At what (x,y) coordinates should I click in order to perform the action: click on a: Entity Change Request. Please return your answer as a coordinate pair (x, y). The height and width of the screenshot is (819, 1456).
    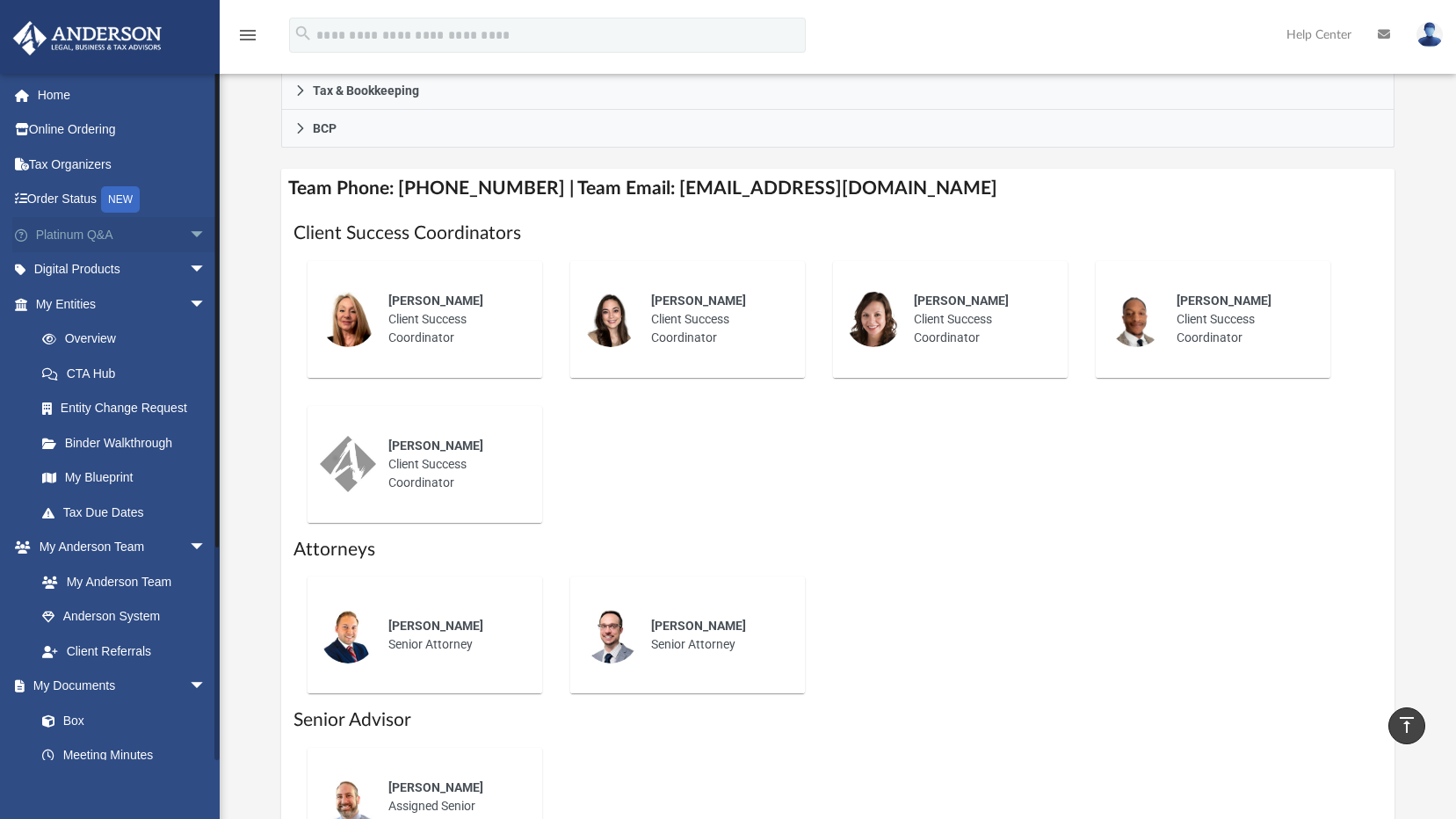
    Looking at the image, I should click on (129, 409).